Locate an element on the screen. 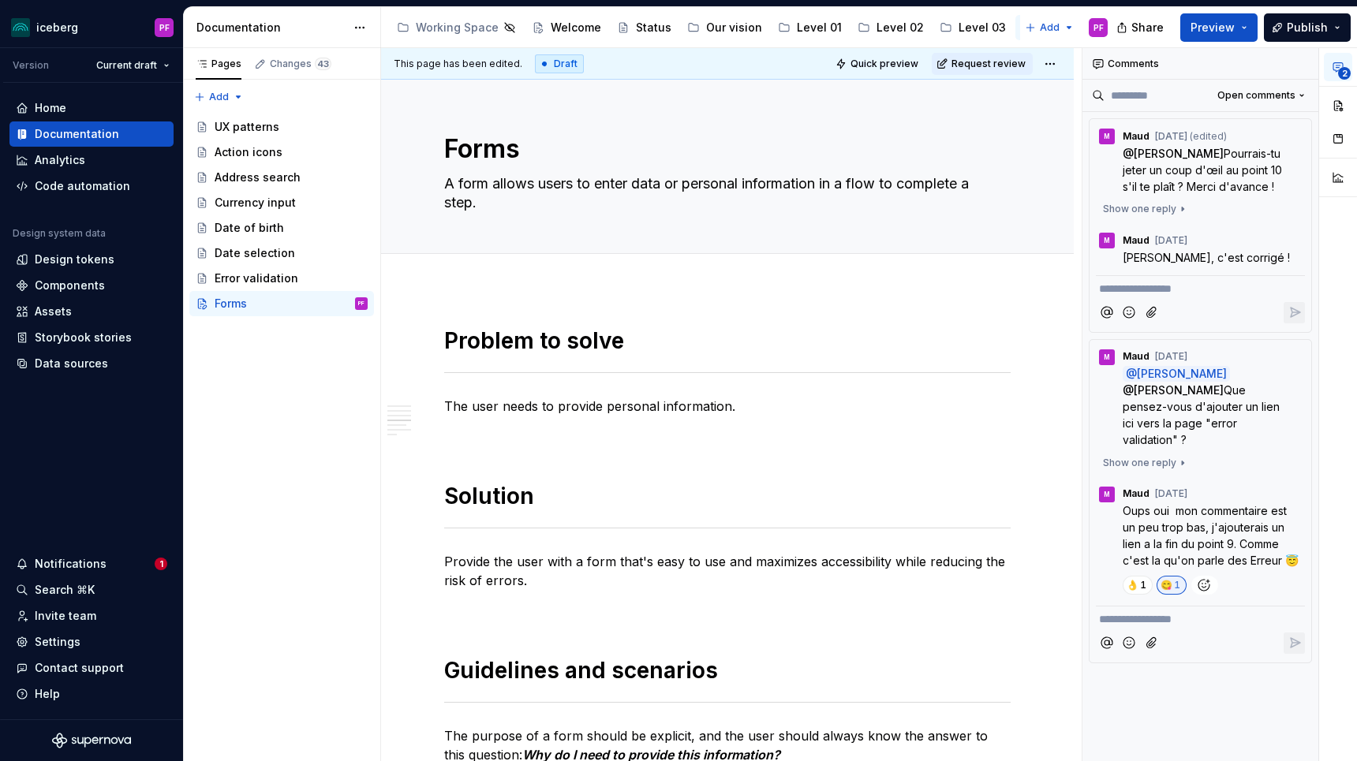 Image resolution: width=1357 pixels, height=761 pixels. span: Show one reply is located at coordinates (1139, 209).